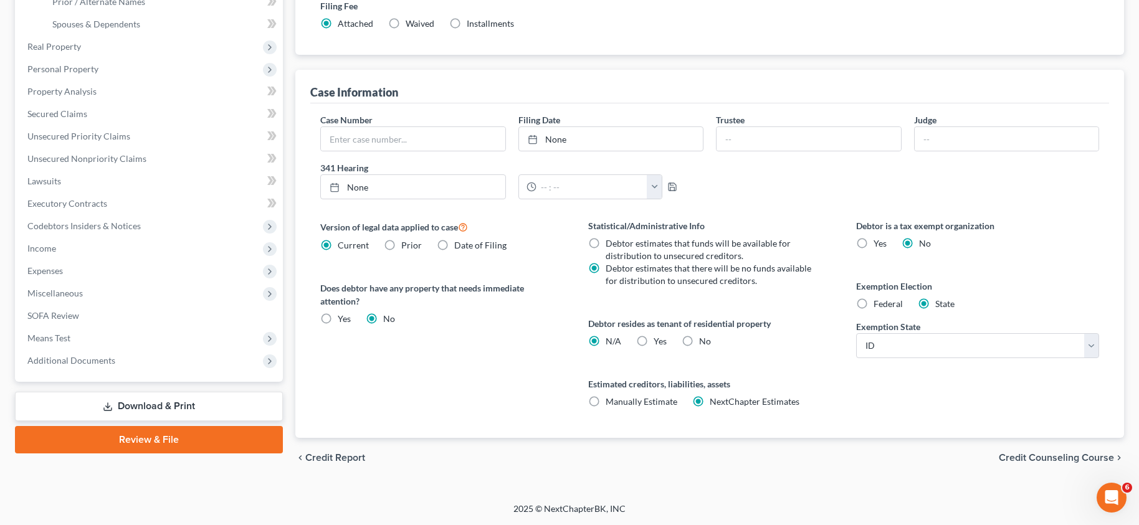  I want to click on label: Trustee, so click(730, 120).